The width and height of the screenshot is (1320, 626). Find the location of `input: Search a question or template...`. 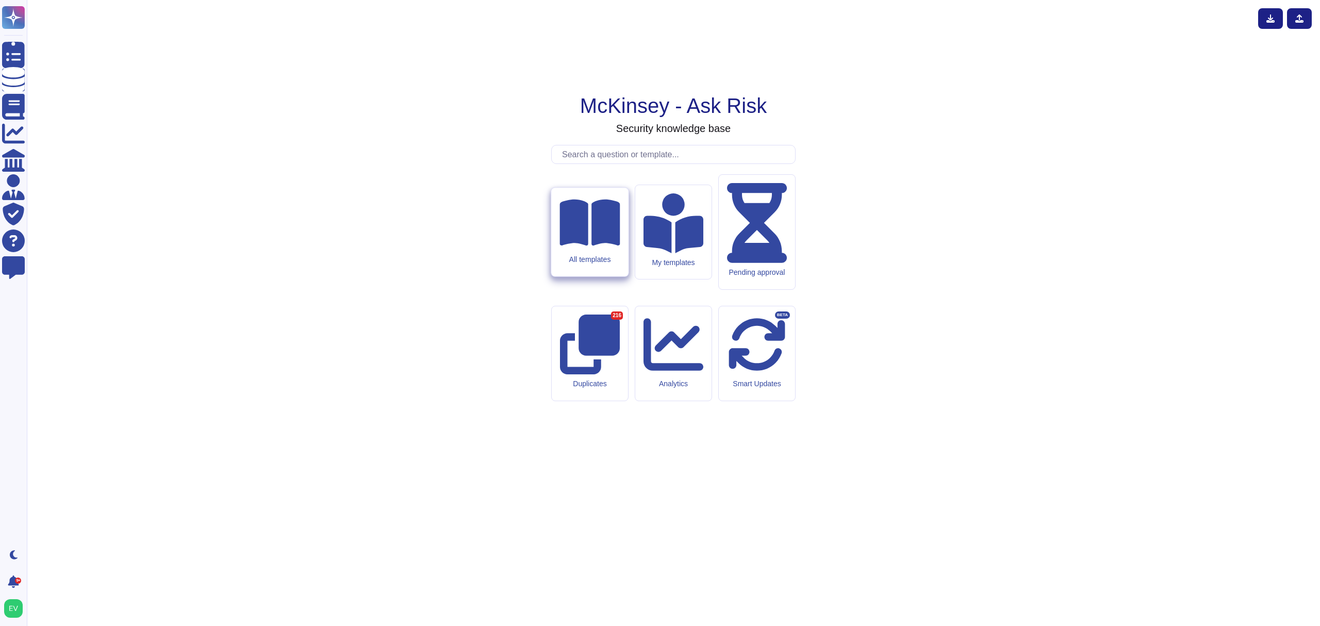

input: Search a question or template... is located at coordinates (676, 154).